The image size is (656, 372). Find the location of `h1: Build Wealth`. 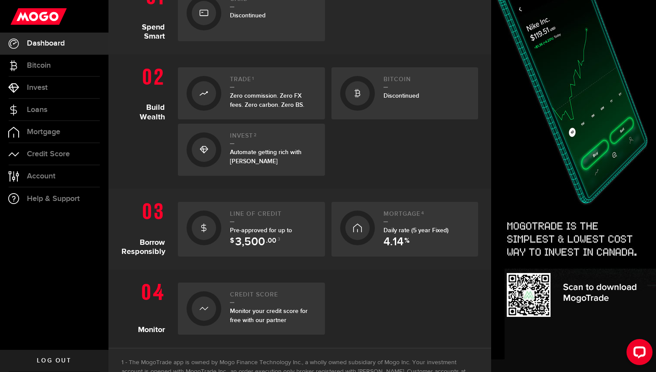

h1: Build Wealth is located at coordinates (146, 119).